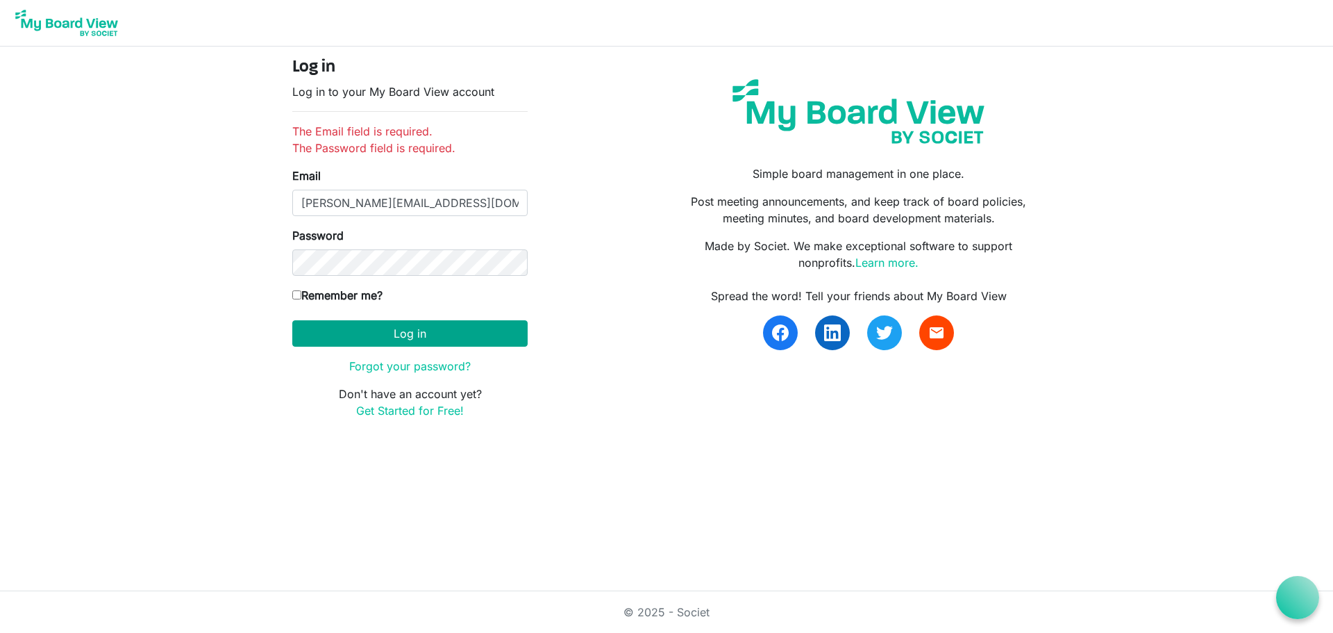 The width and height of the screenshot is (1333, 633). What do you see at coordinates (937, 333) in the screenshot?
I see `a: email` at bounding box center [937, 333].